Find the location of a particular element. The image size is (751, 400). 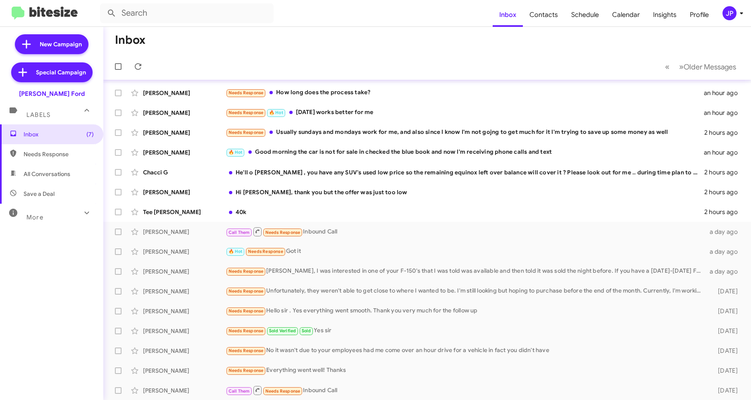

input: Search is located at coordinates (187, 13).